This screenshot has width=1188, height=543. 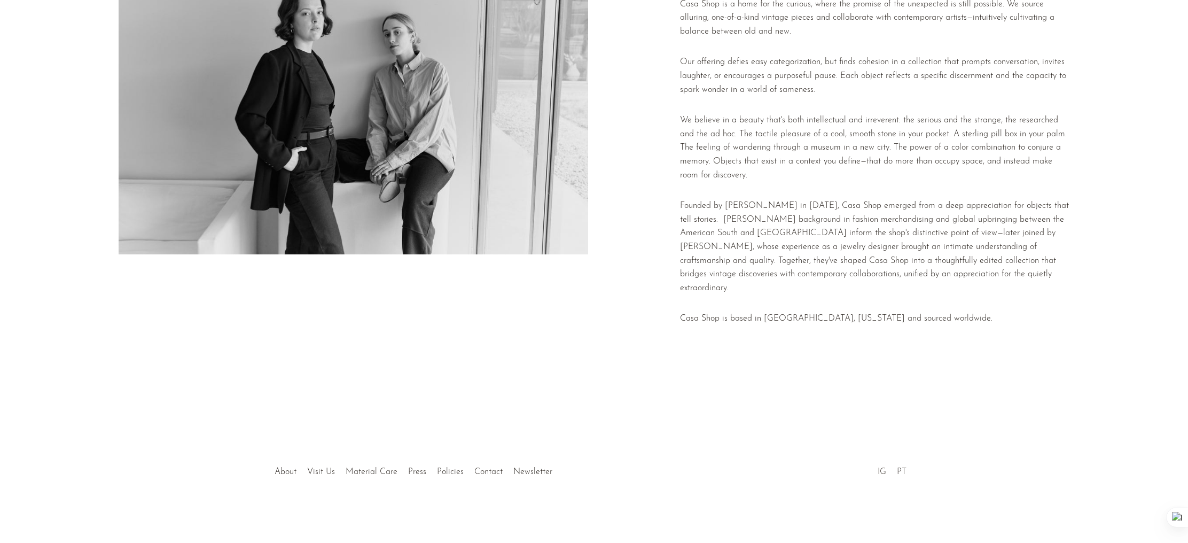 I want to click on a: Material Care, so click(x=371, y=472).